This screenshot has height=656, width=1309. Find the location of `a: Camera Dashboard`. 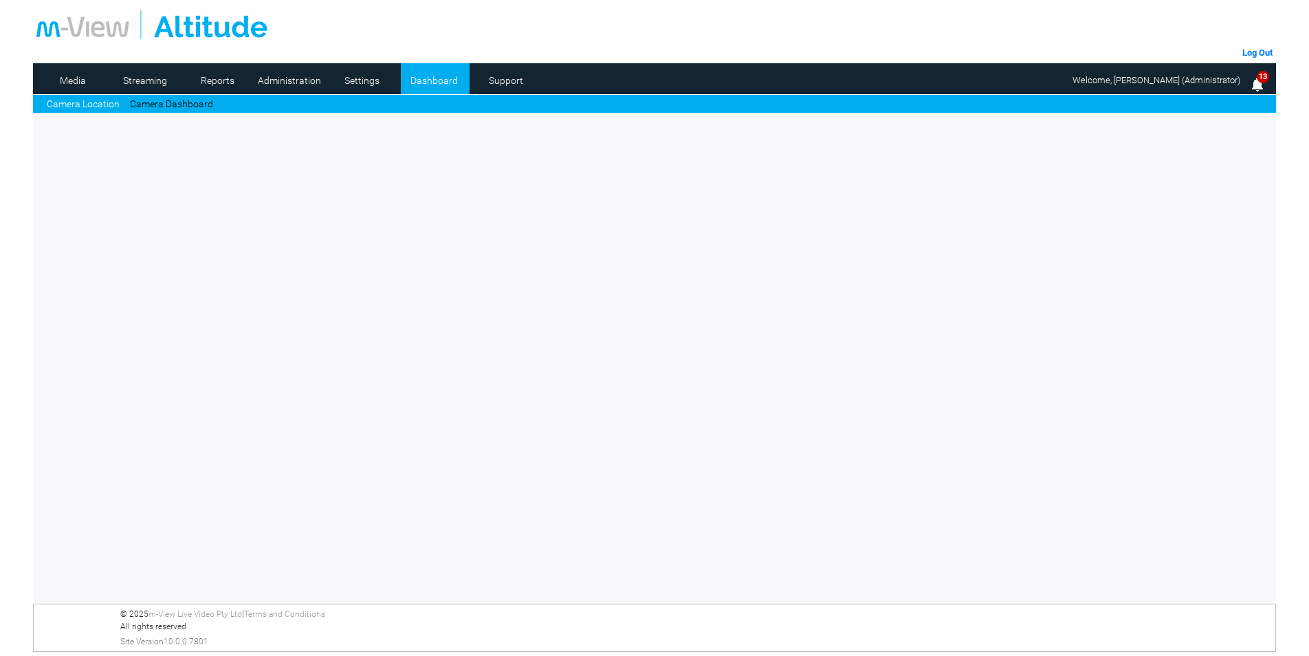

a: Camera Dashboard is located at coordinates (171, 104).